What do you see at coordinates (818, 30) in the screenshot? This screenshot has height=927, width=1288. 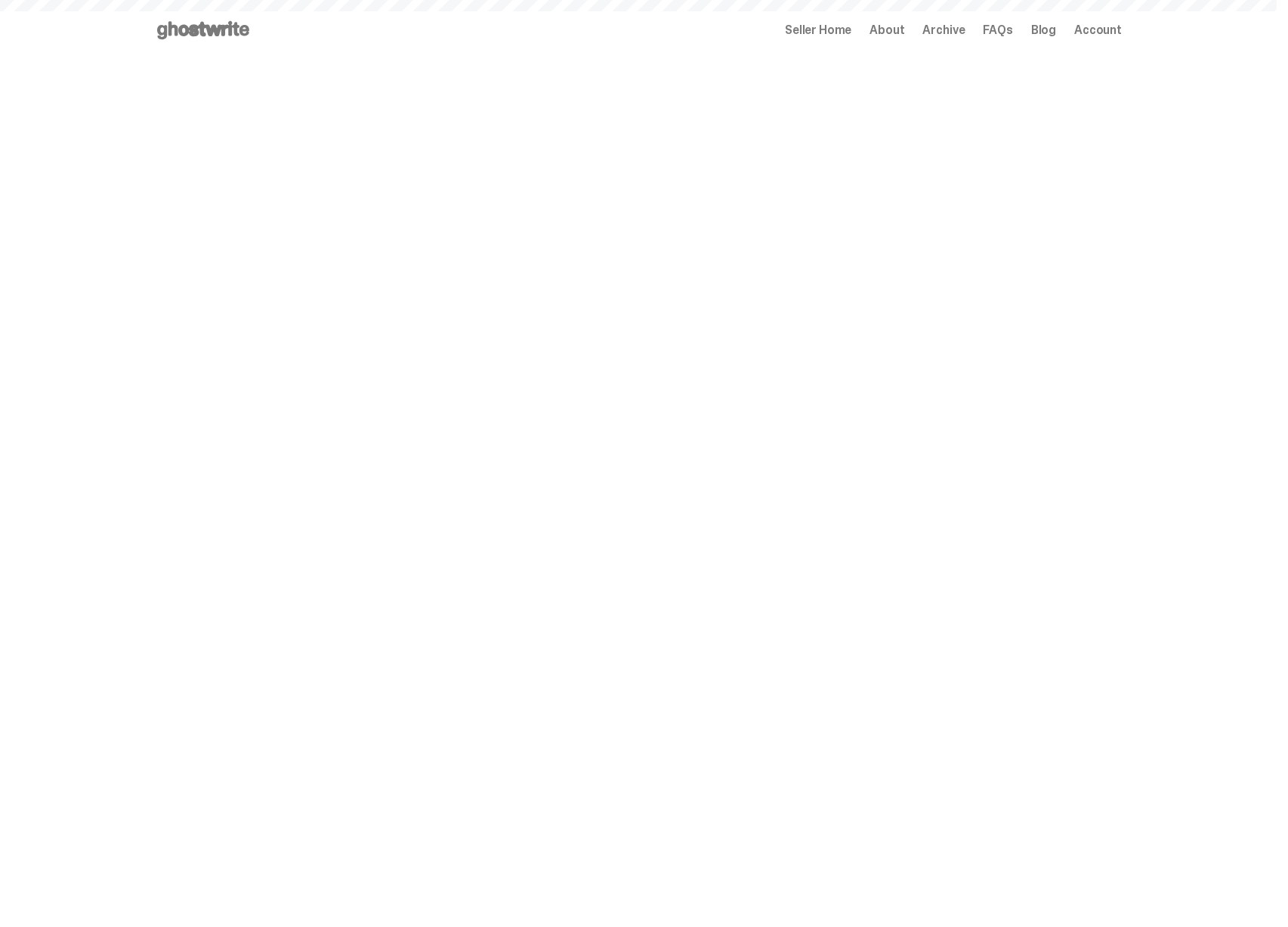 I see `a: Seller Home` at bounding box center [818, 30].